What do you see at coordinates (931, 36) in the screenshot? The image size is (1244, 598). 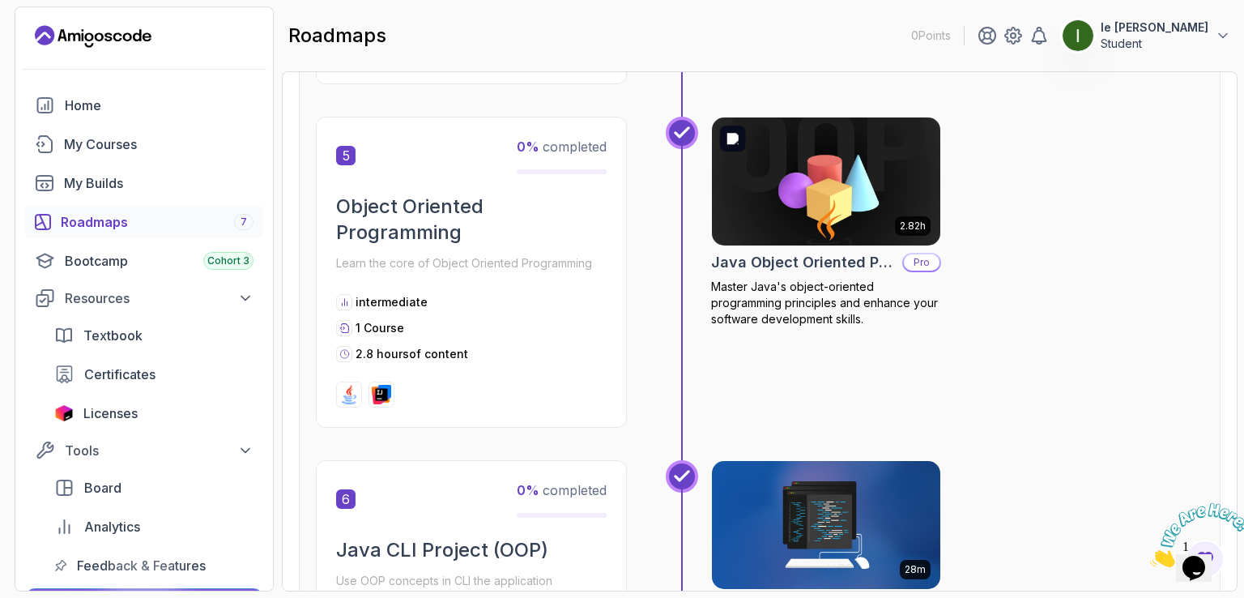 I see `p: 0 Points` at bounding box center [931, 36].